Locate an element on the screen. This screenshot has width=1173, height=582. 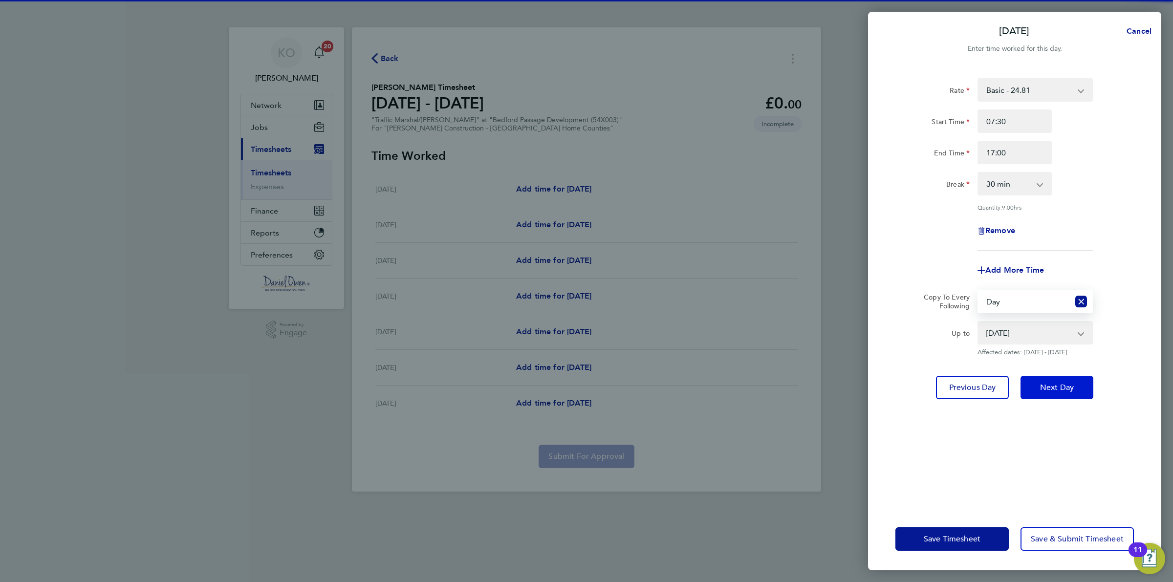
span: Save & Submit Timesheet is located at coordinates (1078, 539).